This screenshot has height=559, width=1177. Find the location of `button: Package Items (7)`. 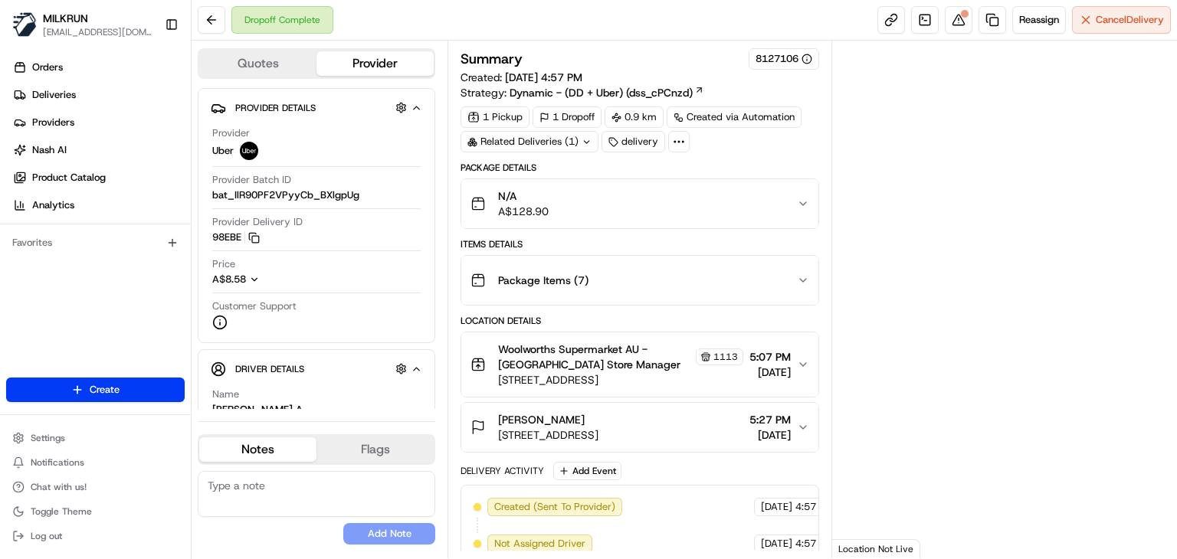

button: Package Items (7) is located at coordinates (640, 280).